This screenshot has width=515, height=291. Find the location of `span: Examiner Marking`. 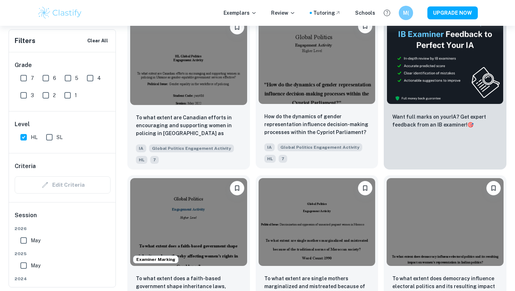

span: Examiner Marking is located at coordinates (156, 259).